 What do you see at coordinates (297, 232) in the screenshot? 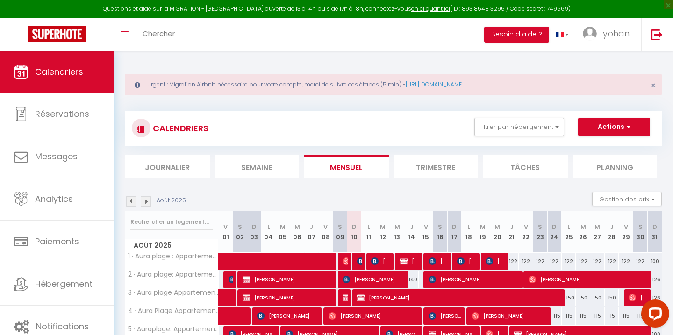
I see `th: 06` at bounding box center [297, 232].